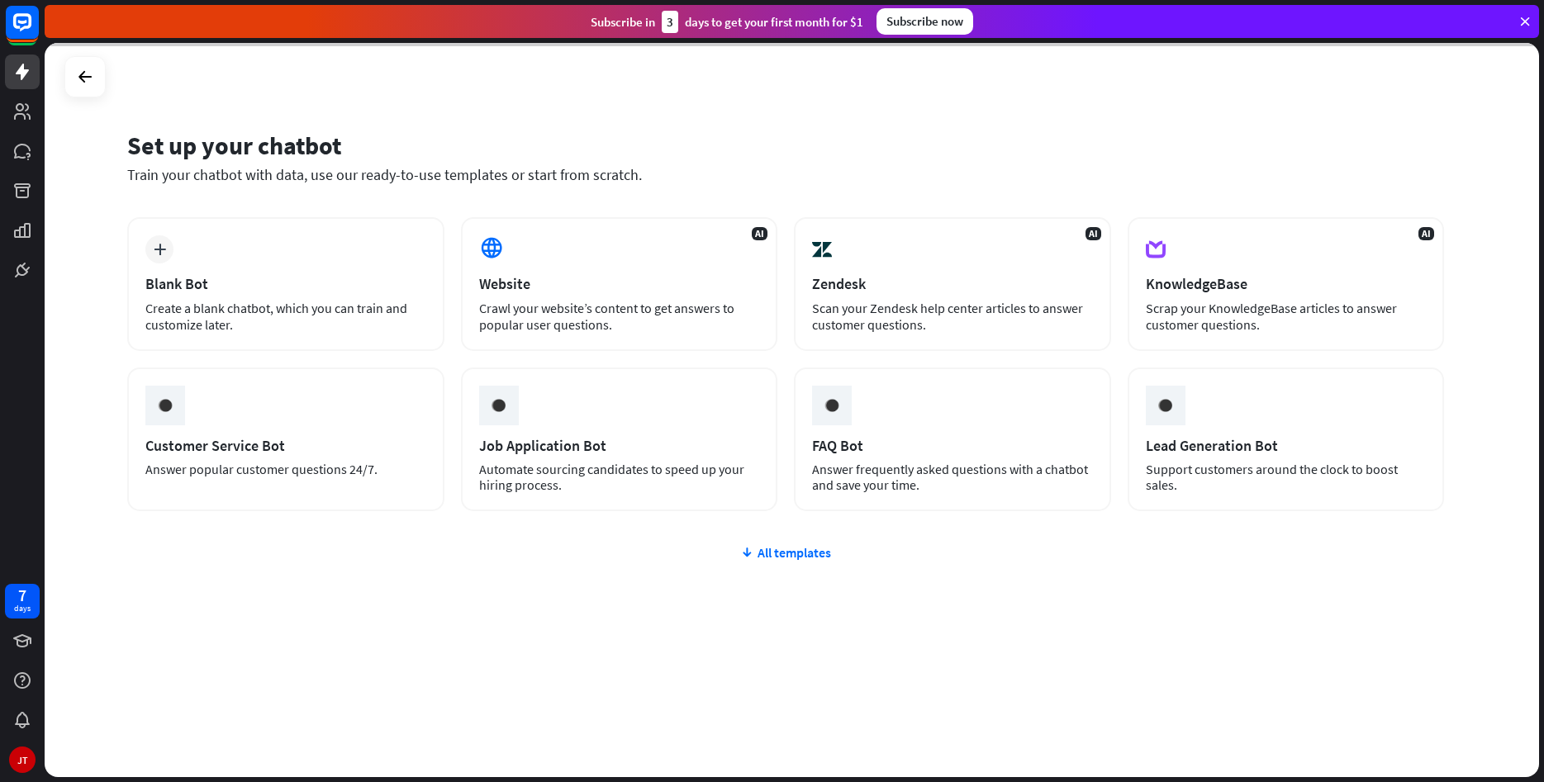 This screenshot has width=1544, height=782. What do you see at coordinates (22, 760) in the screenshot?
I see `div: JT` at bounding box center [22, 760].